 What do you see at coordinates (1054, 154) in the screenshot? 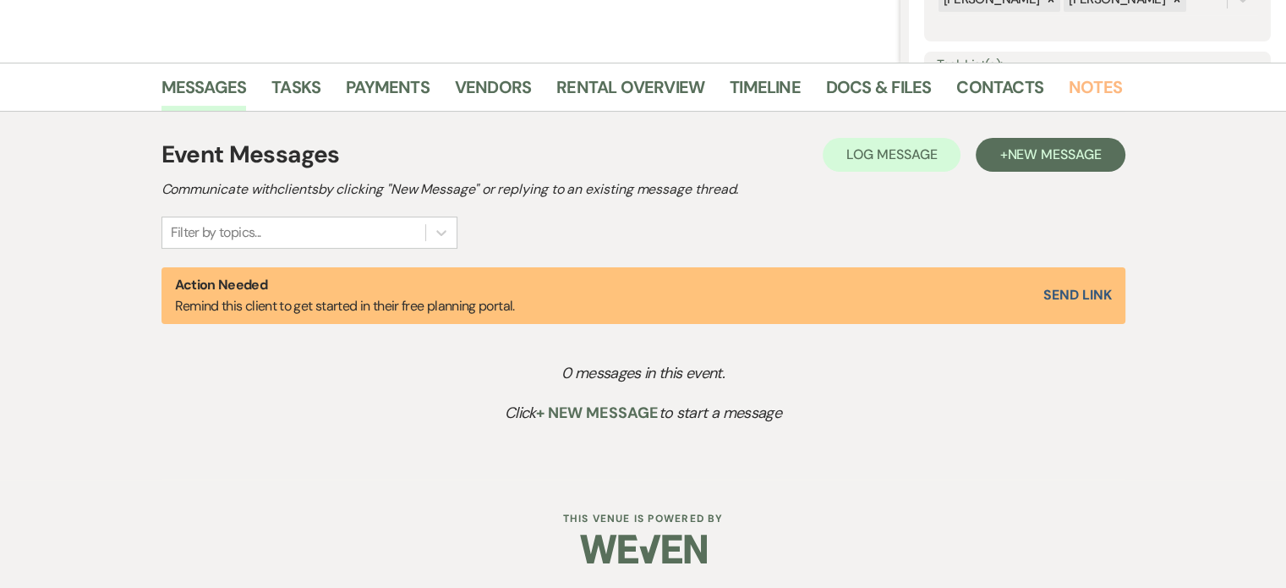
I see `span: New Message` at bounding box center [1054, 154].